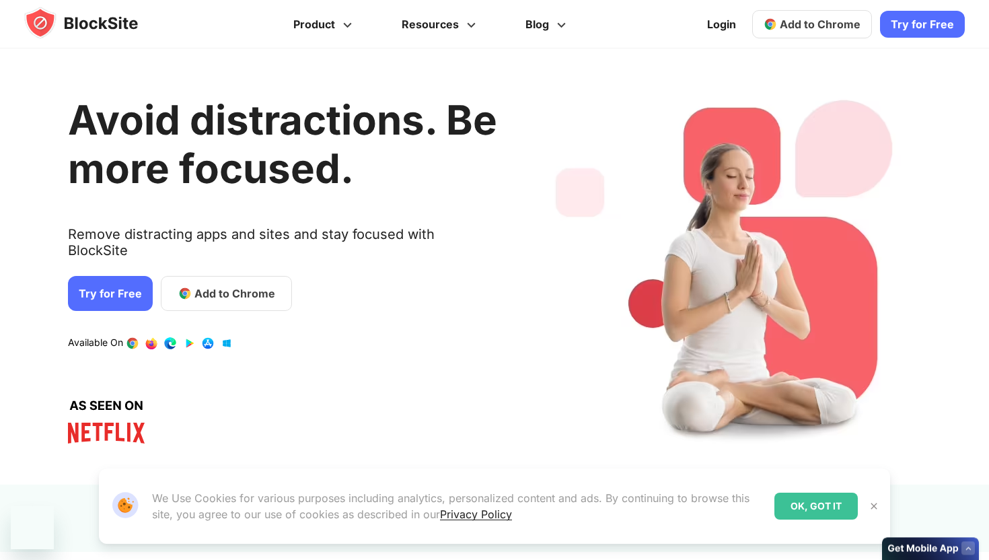 The width and height of the screenshot is (989, 560). What do you see at coordinates (874, 506) in the screenshot?
I see `button: Close` at bounding box center [874, 506].